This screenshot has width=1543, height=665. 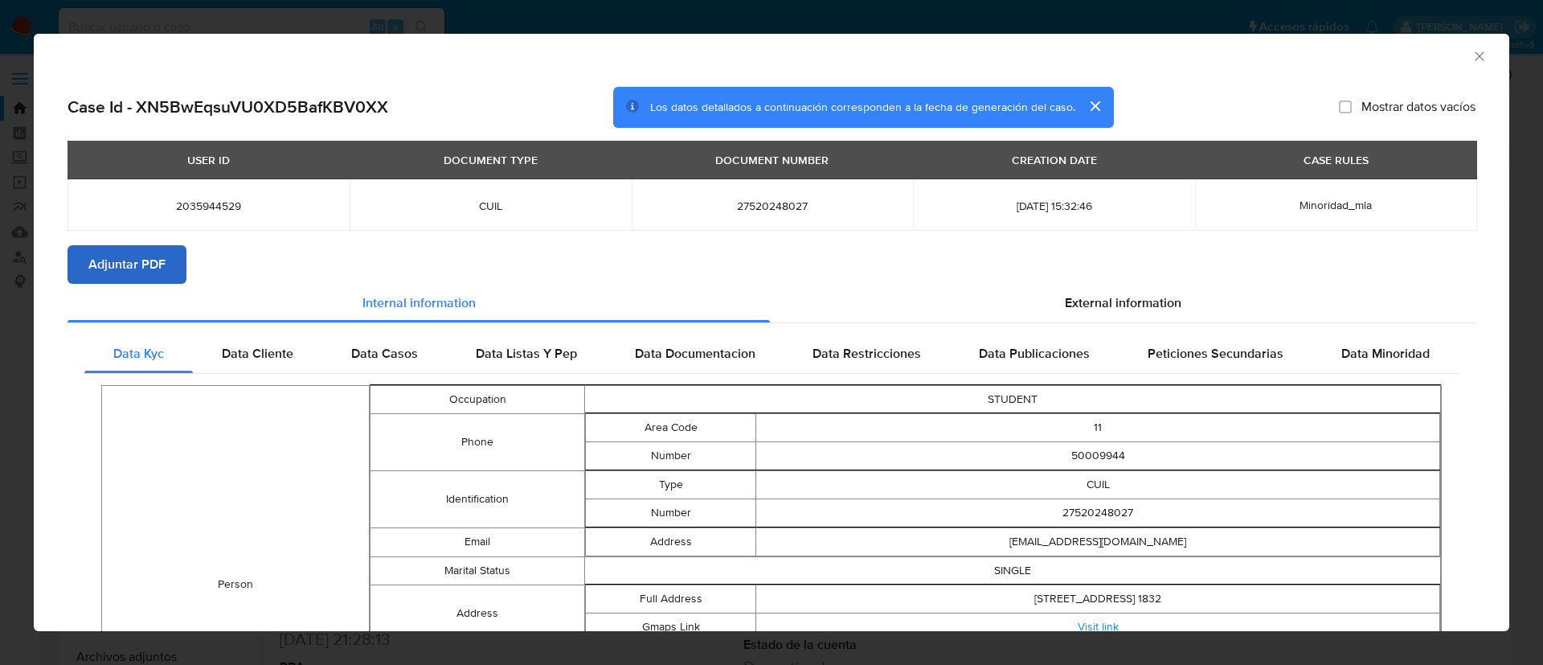 I want to click on button: Cerrar ventana, so click(x=1479, y=55).